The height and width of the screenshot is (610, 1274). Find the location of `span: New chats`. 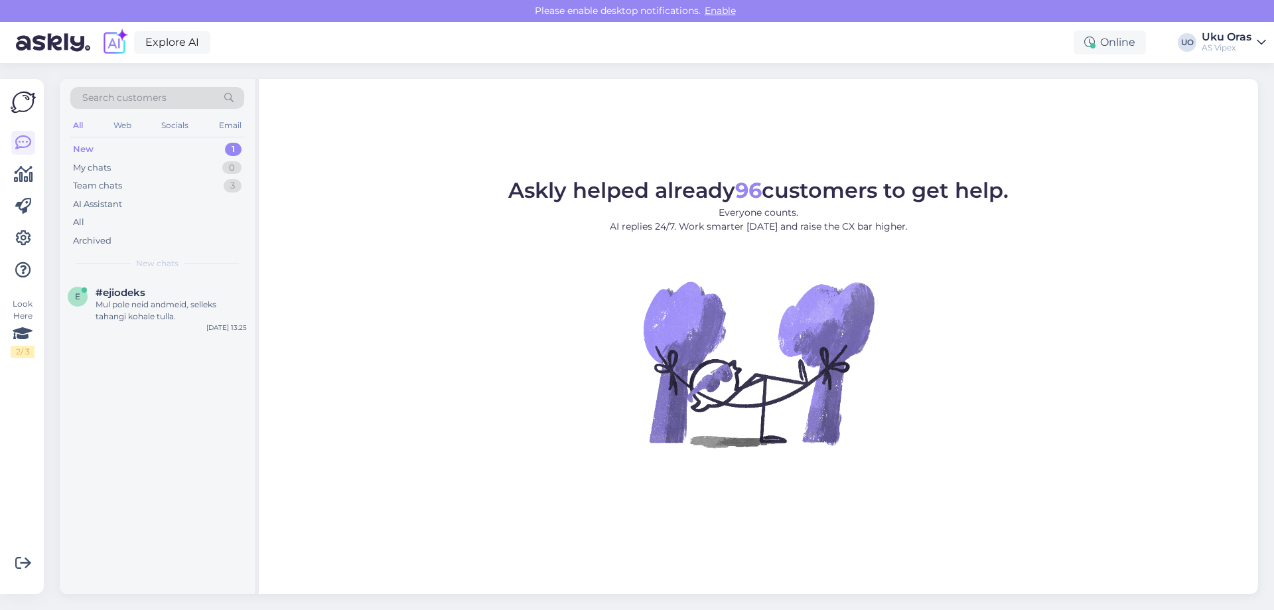

span: New chats is located at coordinates (157, 264).